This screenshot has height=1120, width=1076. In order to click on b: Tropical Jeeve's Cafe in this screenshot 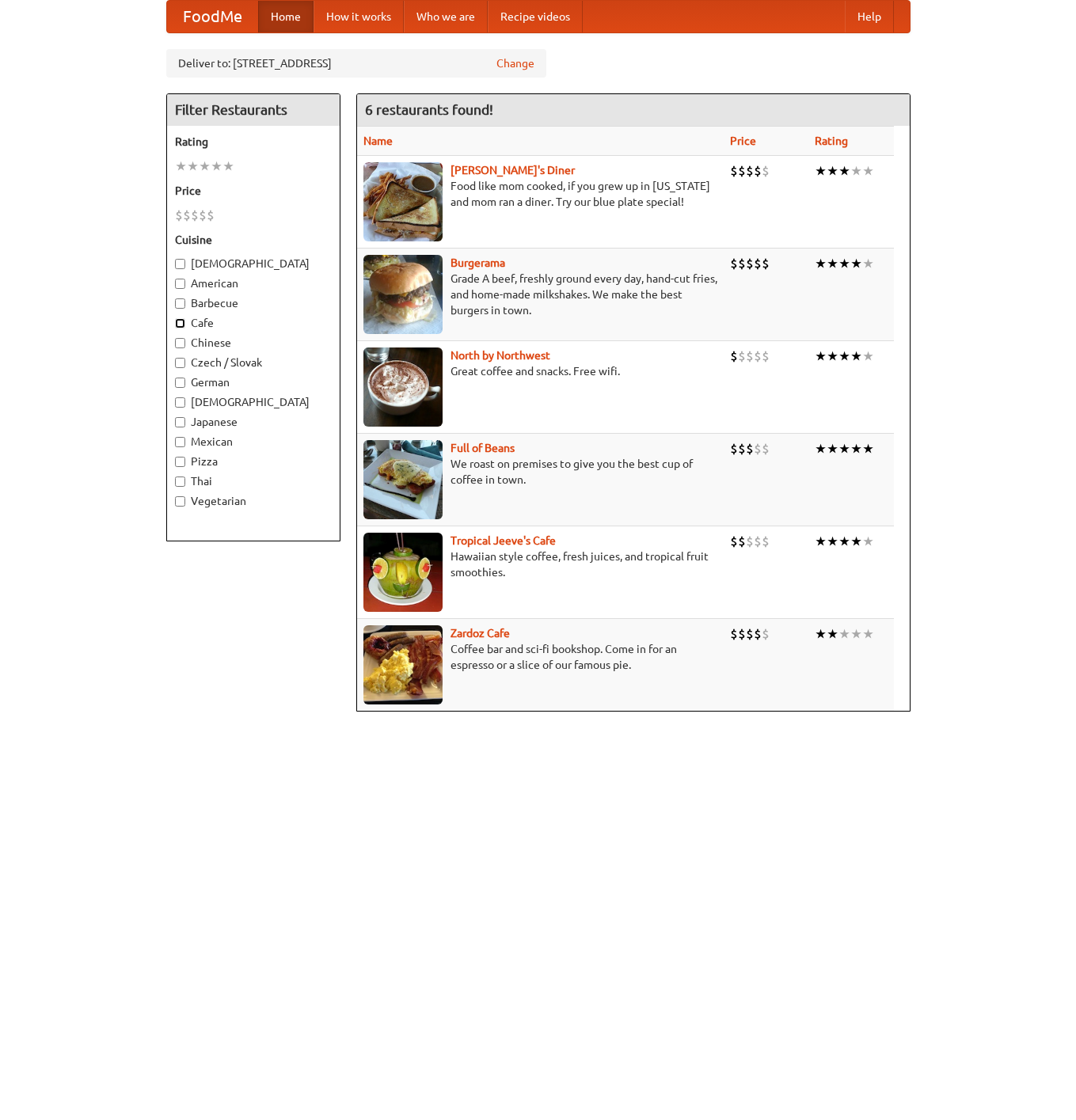, I will do `click(503, 541)`.